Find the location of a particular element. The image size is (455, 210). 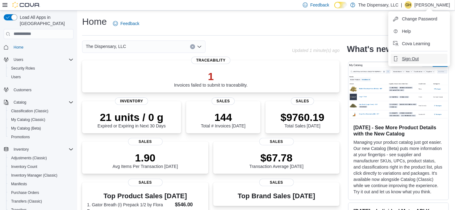

span: GH is located at coordinates (408, 5).